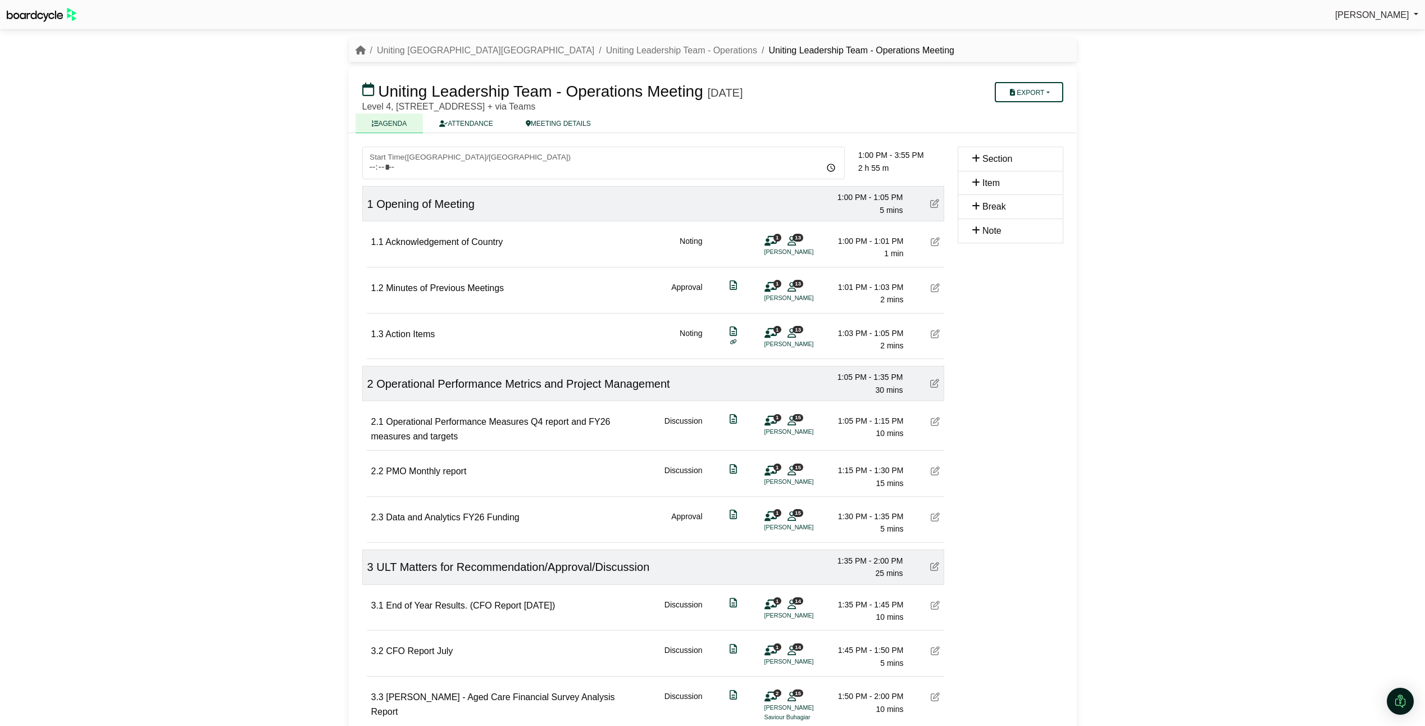  What do you see at coordinates (370, 567) in the screenshot?
I see `span: 3` at bounding box center [370, 567].